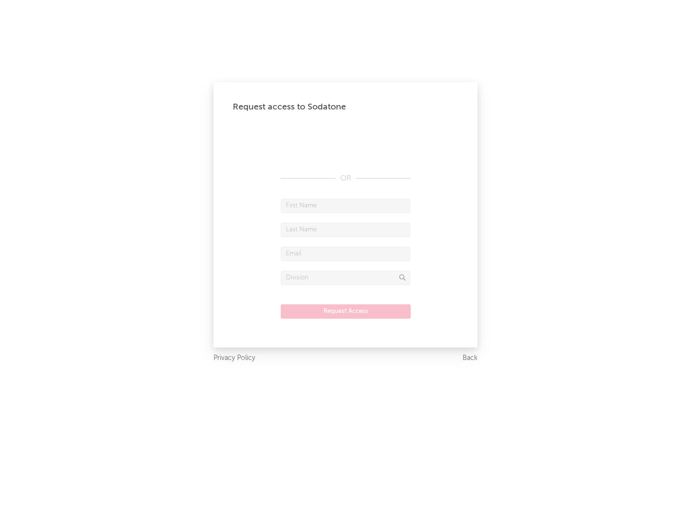  What do you see at coordinates (345, 230) in the screenshot?
I see `input: Last Name` at bounding box center [345, 230].